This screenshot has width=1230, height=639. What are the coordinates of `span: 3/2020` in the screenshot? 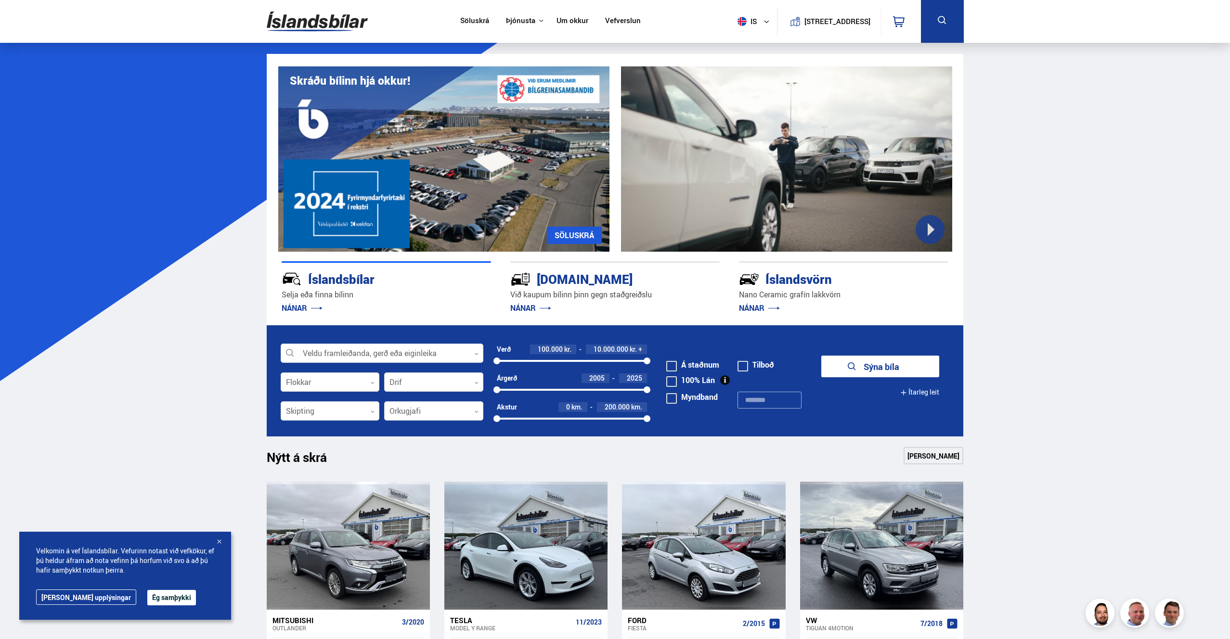 It's located at (413, 622).